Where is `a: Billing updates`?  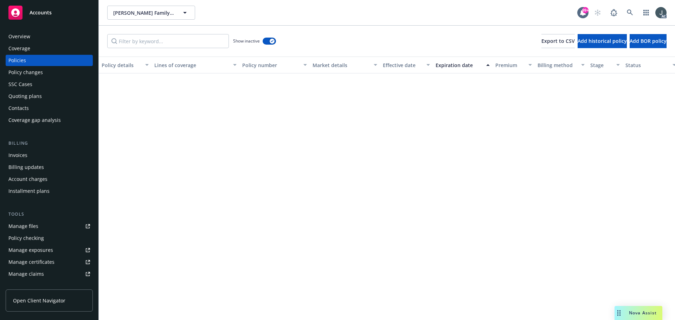
a: Billing updates is located at coordinates (49, 167).